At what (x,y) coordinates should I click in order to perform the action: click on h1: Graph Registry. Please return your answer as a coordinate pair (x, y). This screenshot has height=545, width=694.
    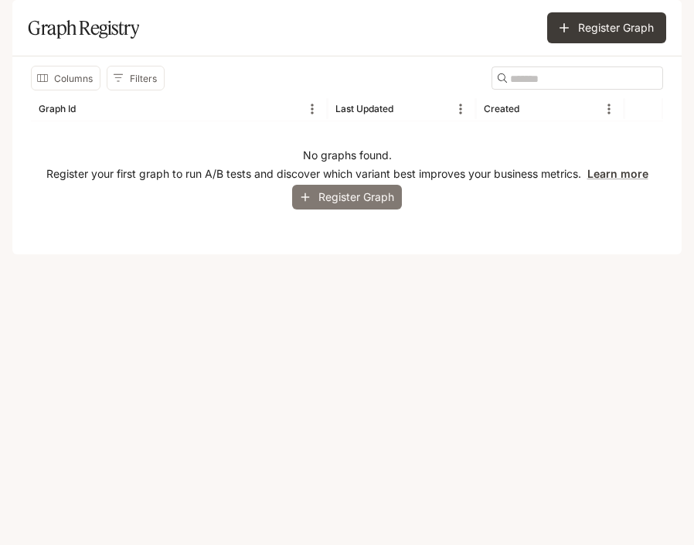
    Looking at the image, I should click on (84, 28).